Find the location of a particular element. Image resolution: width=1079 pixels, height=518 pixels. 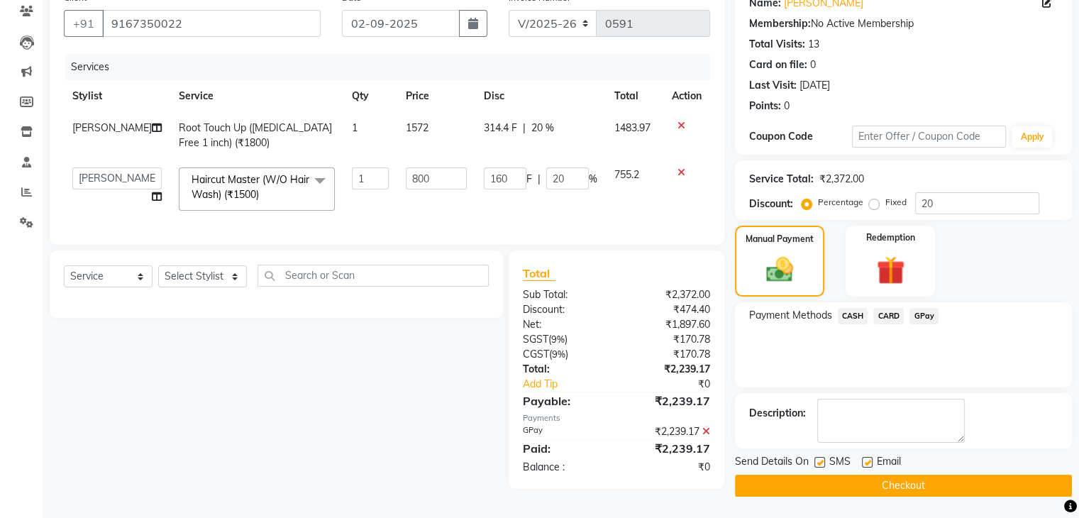

button: Checkout is located at coordinates (903, 485).